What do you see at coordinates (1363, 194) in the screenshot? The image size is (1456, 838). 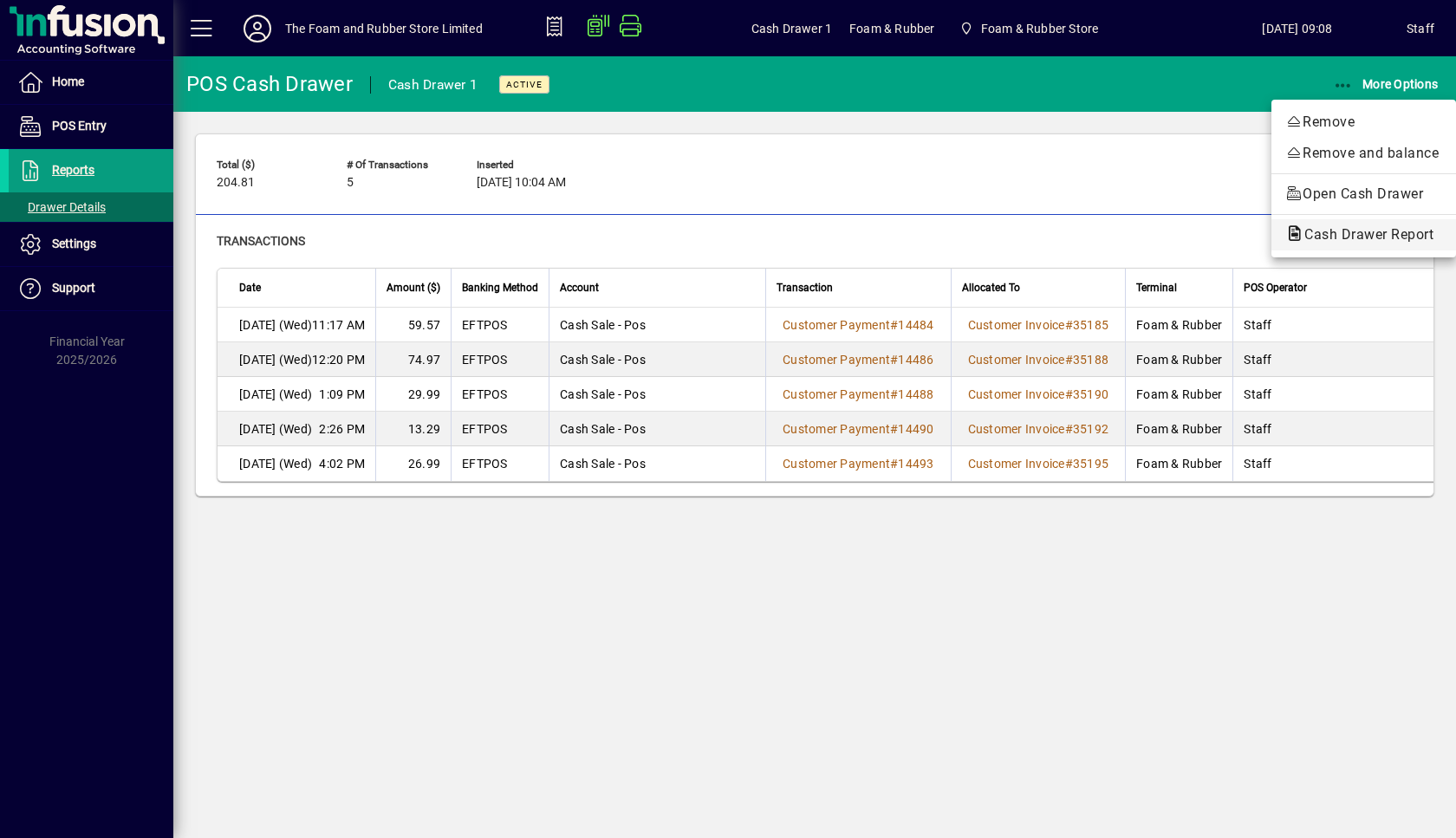 I see `button: Open Cash Drawer` at bounding box center [1363, 194].